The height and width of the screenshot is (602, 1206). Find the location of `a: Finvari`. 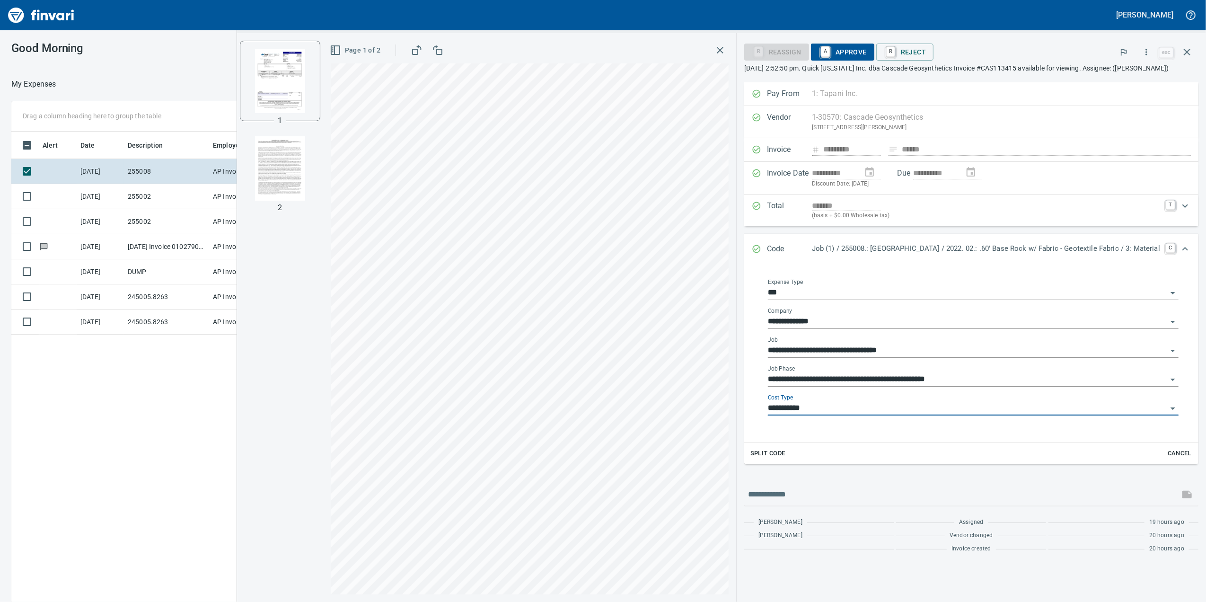

a: Finvari is located at coordinates (41, 15).